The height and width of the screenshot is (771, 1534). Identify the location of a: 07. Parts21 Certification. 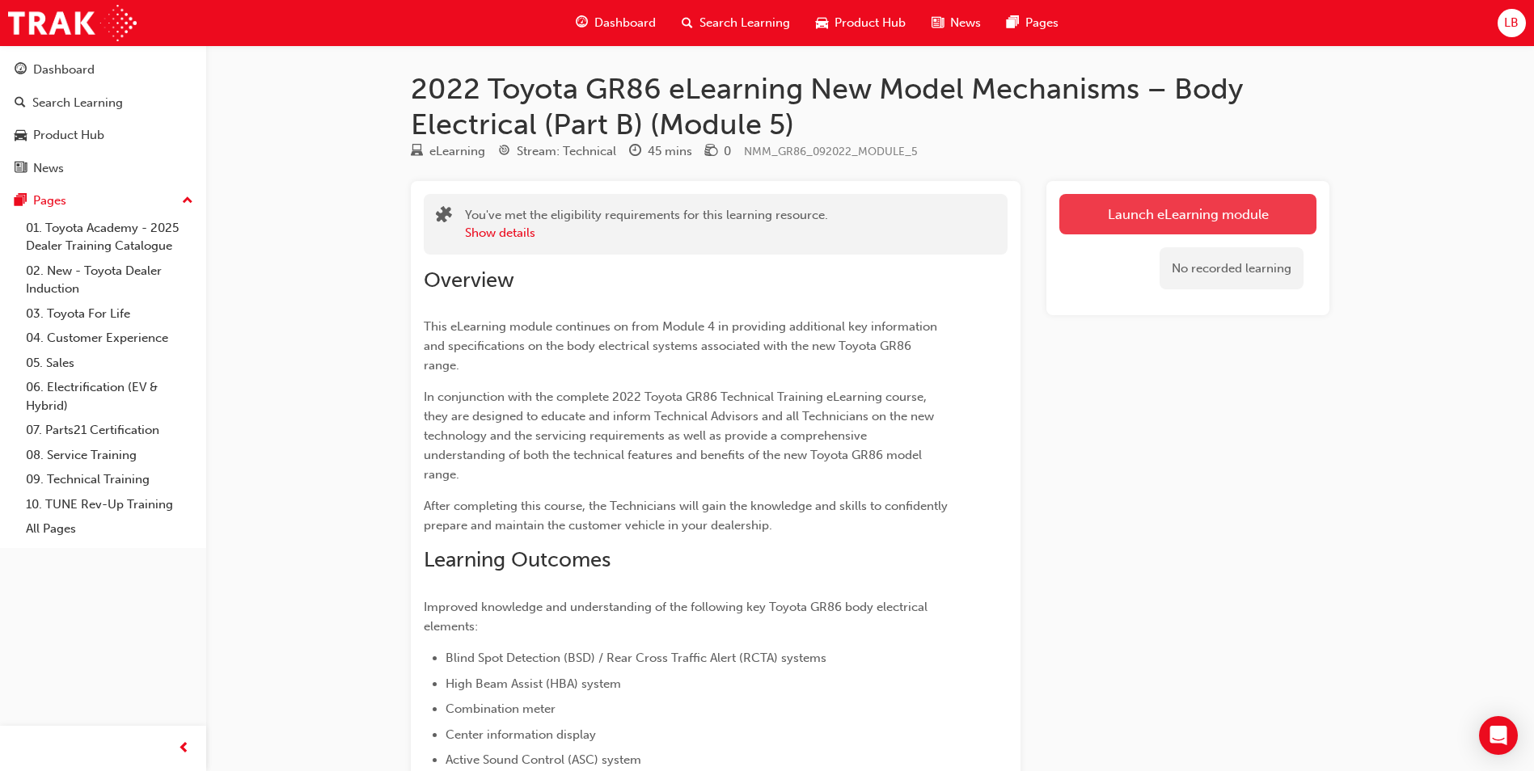
(109, 430).